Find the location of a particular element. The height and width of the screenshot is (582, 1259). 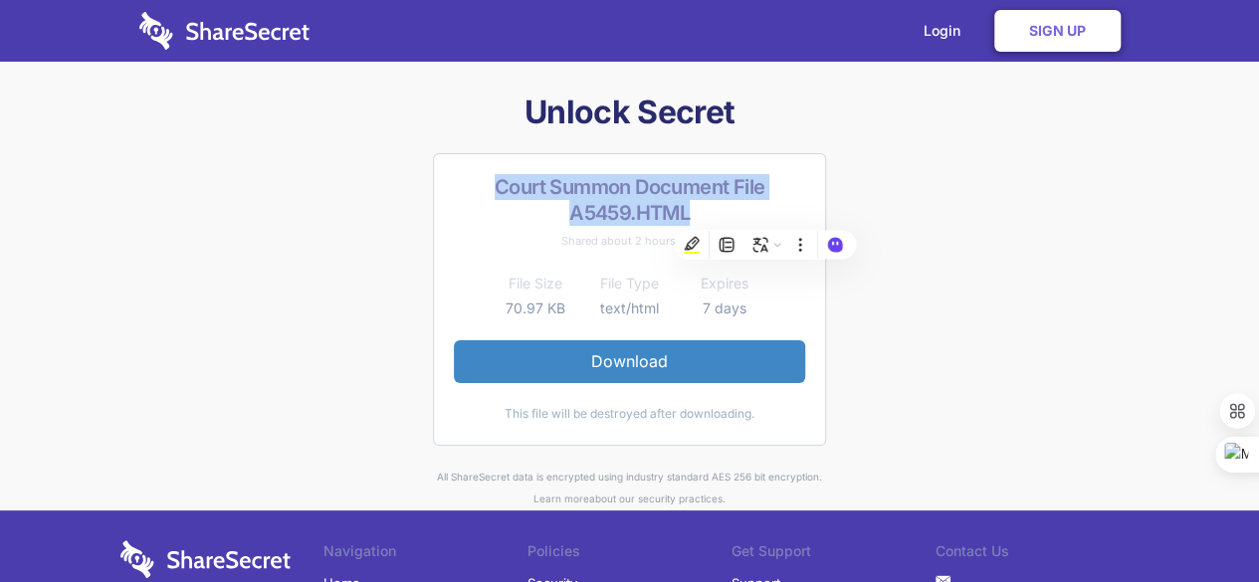

th: File Size is located at coordinates (534, 284).